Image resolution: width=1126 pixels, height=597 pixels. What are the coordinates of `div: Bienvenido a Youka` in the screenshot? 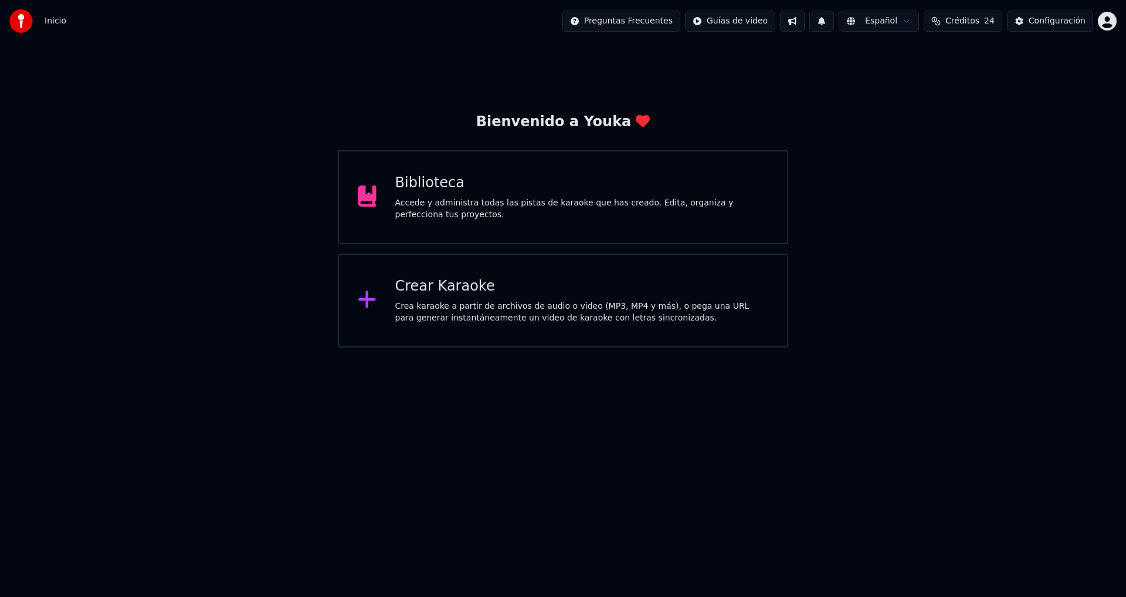 It's located at (563, 122).